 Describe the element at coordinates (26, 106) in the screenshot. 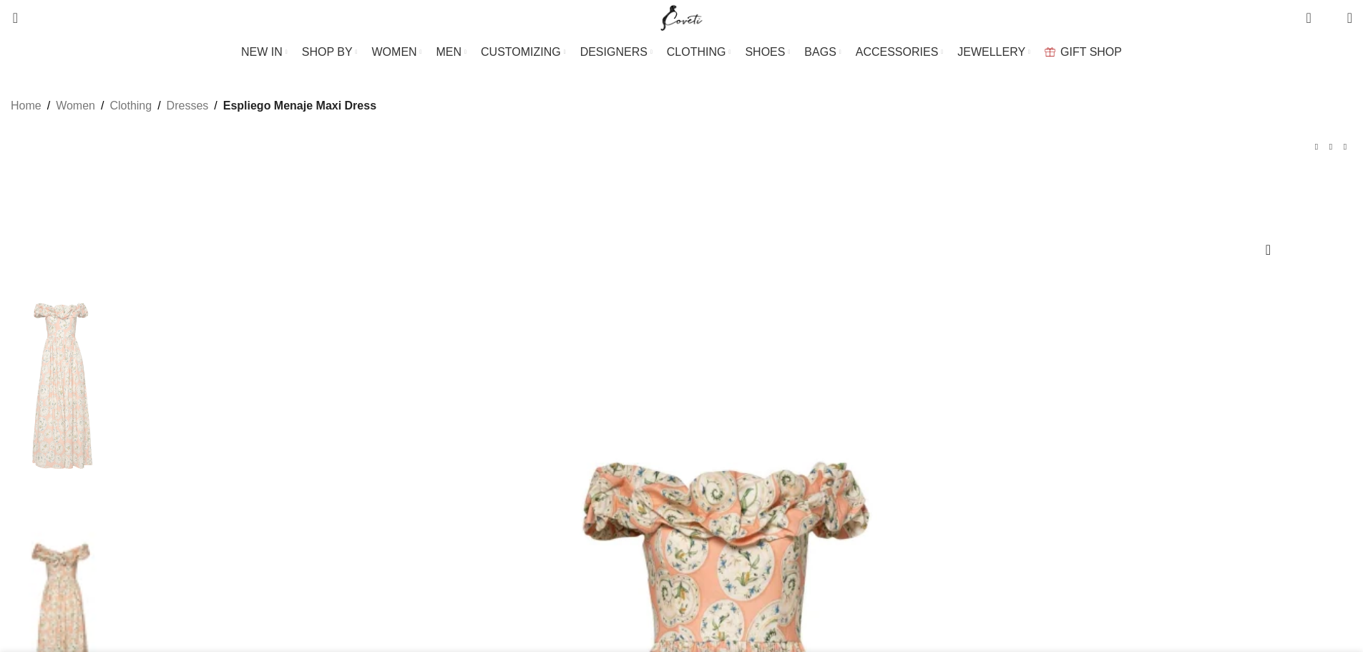

I see `a: Home` at that location.